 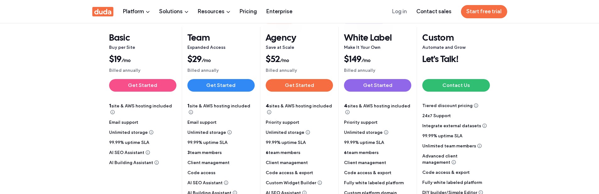 What do you see at coordinates (221, 173) in the screenshot?
I see `p: Code access` at bounding box center [221, 173].